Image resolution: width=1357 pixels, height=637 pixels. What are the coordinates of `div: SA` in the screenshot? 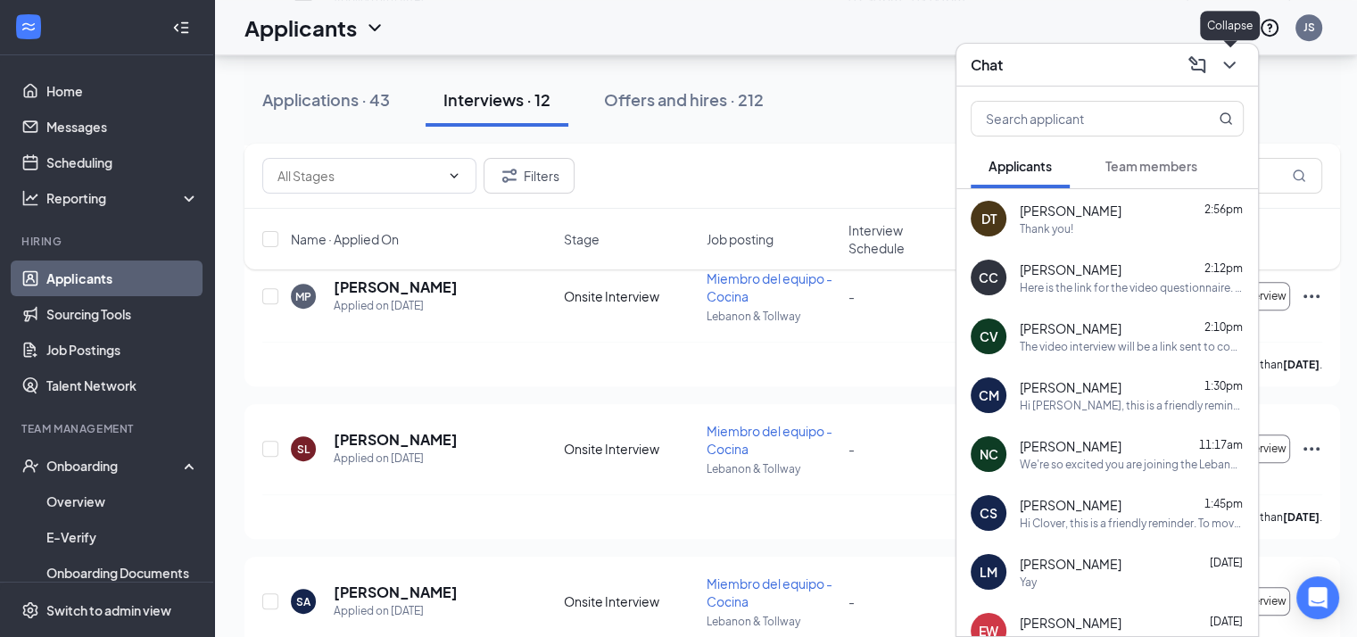 It's located at (303, 601).